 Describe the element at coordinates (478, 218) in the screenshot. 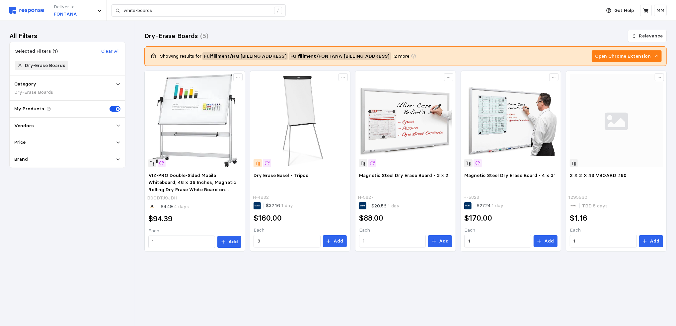

I see `h2: $170.00` at that location.